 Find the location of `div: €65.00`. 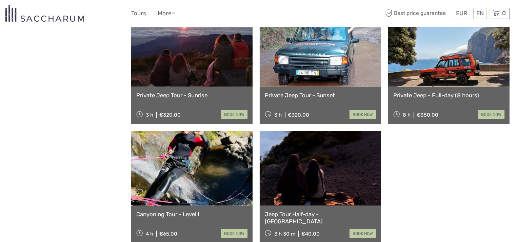

div: €65.00 is located at coordinates (168, 234).